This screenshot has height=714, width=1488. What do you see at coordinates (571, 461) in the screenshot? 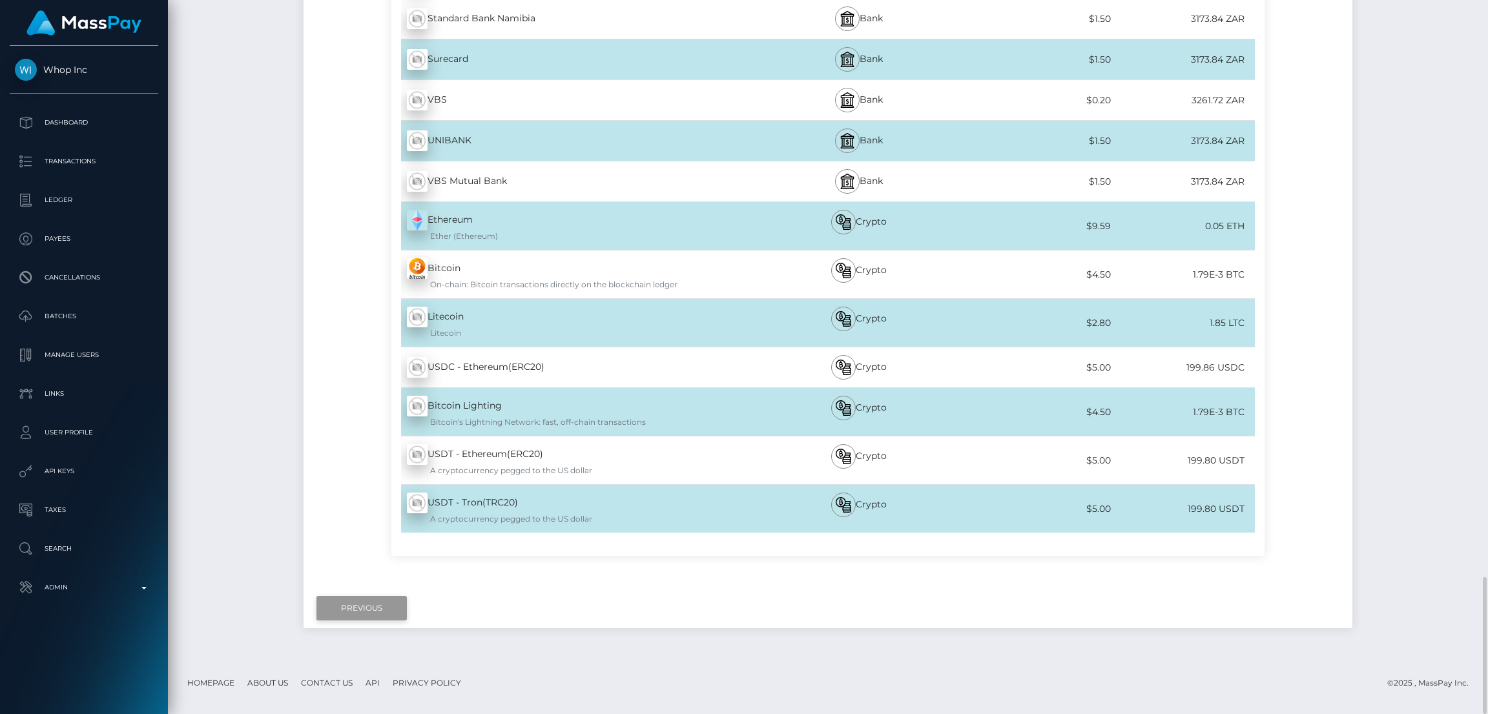
I see `div: USDT - Ethereum(ERC20)` at bounding box center [571, 461].